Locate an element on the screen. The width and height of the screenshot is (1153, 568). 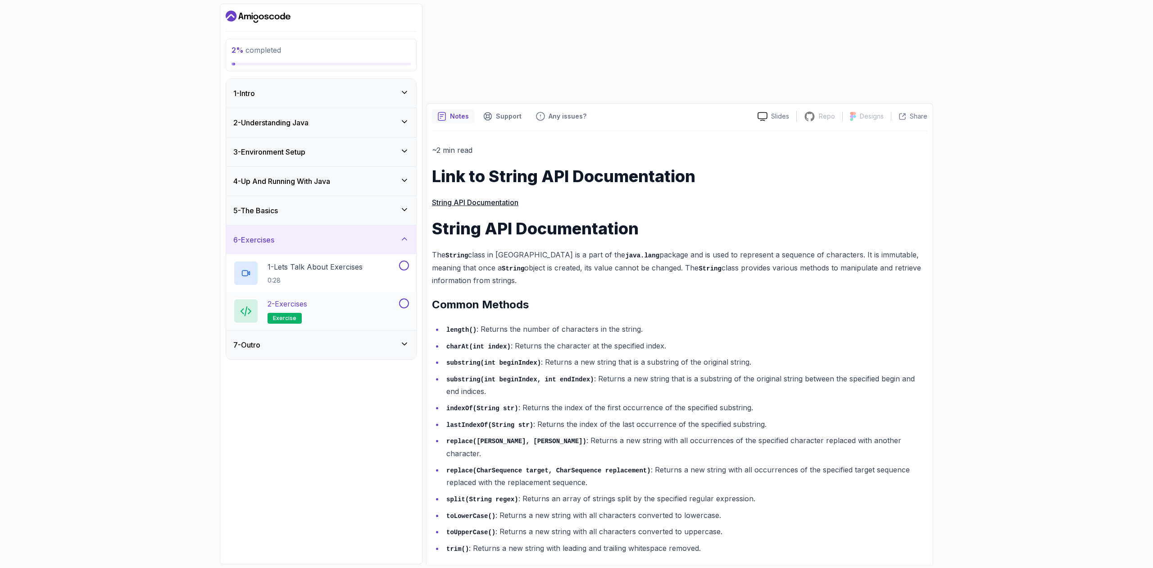
p: 1 - Lets Talk About Exercises is located at coordinates (315, 267).